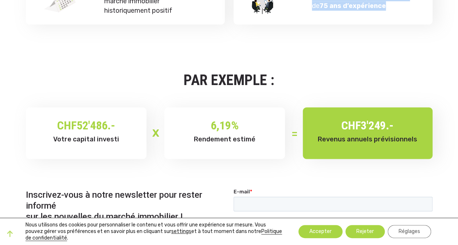 This screenshot has width=458, height=245. Describe the element at coordinates (154, 232) in the screenshot. I see `p: Nous utilisons des cookies pour personnaliser le contenu et vous offrir une expérience sur mesure...` at that location.